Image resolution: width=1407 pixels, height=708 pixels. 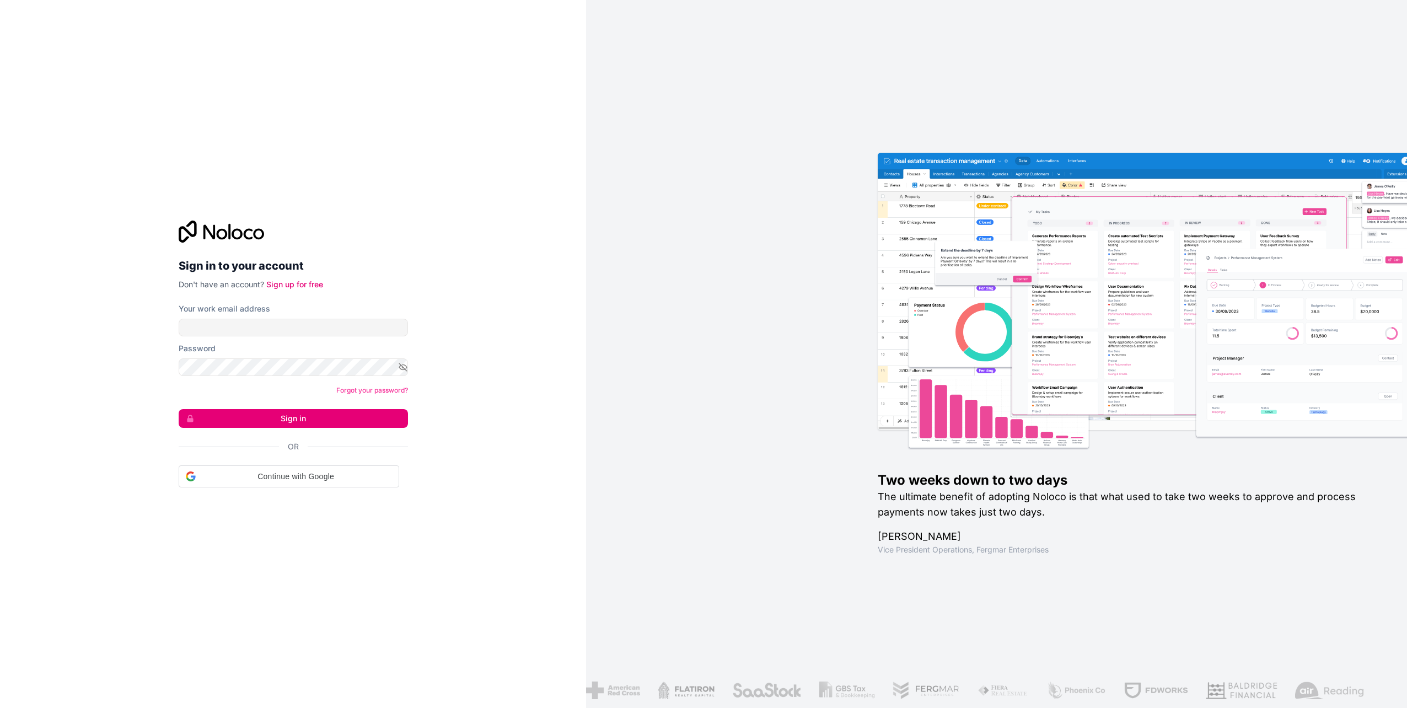 I want to click on h2: The ultimate benefit of adopting Noloco is that what used to take two weeks to approve and proces..., so click(x=1125, y=505).